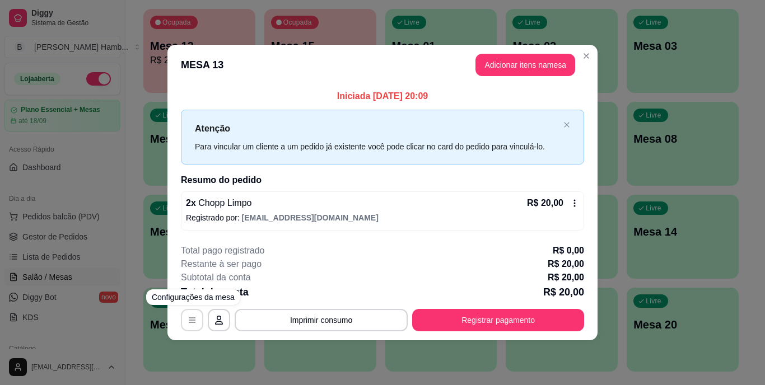 Image resolution: width=765 pixels, height=385 pixels. What do you see at coordinates (377, 147) in the screenshot?
I see `div: Para vincular um cliente a um pedido já existente você pode clicar no card do pedido para vinculá...` at bounding box center [377, 147].